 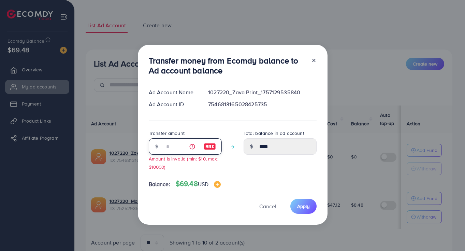 I want to click on div: Ad Account ID, so click(x=173, y=104).